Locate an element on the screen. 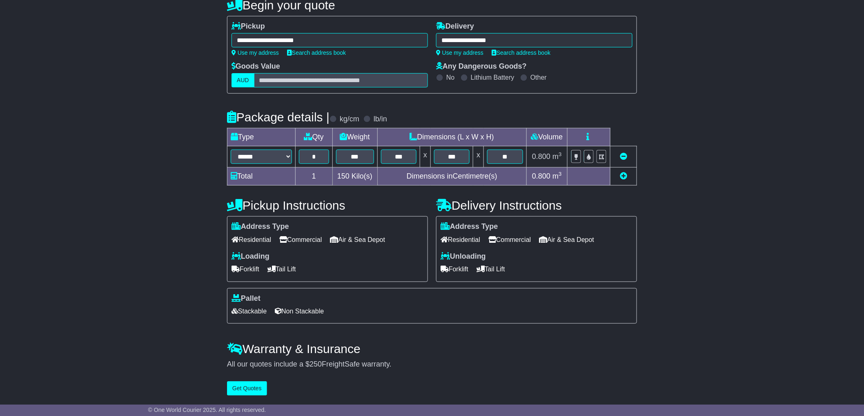  span: Non Stackable is located at coordinates (299, 311).